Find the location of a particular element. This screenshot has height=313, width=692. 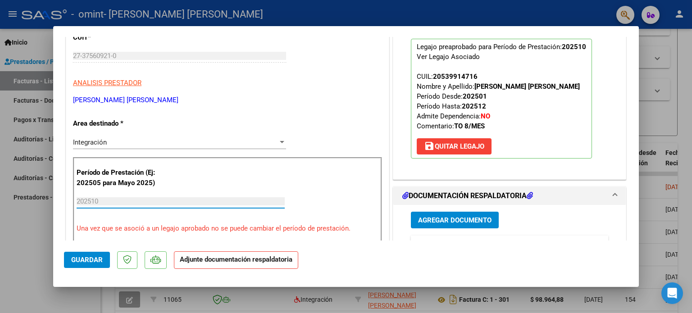

h1: DOCUMENTACIÓN RESPALDATORIA is located at coordinates (468, 196).